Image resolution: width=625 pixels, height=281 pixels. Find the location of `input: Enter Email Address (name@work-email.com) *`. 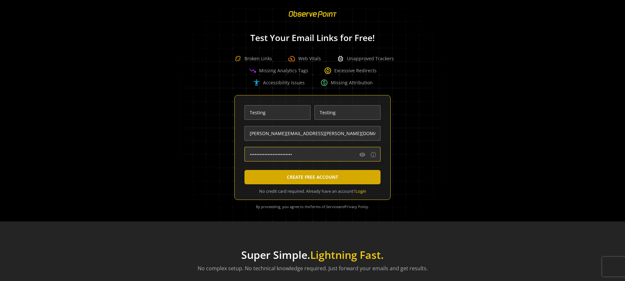

input: Enter Email Address (name@work-email.com) * is located at coordinates (312, 133).